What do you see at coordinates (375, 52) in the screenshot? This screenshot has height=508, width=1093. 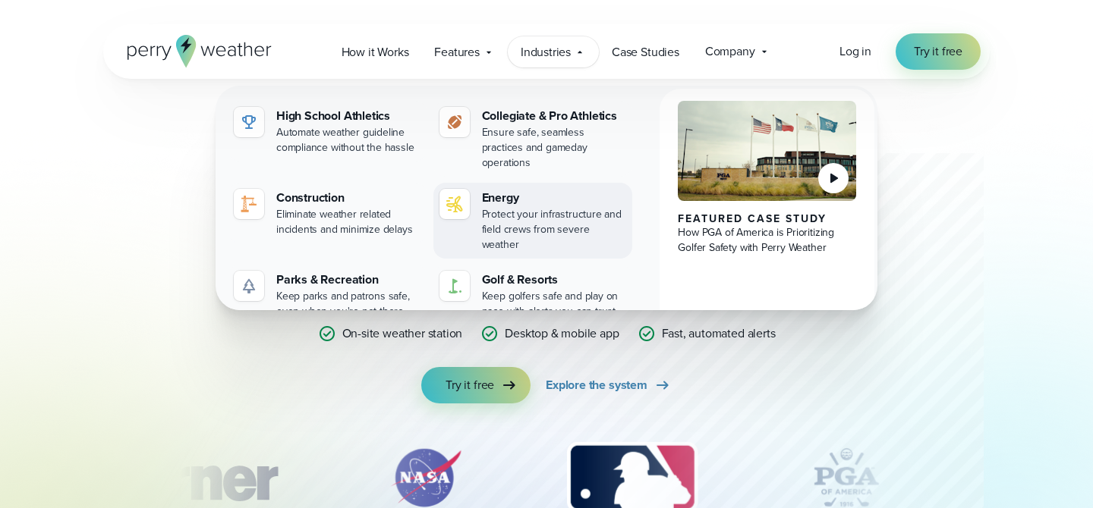 I see `a: How it Works` at bounding box center [375, 52].